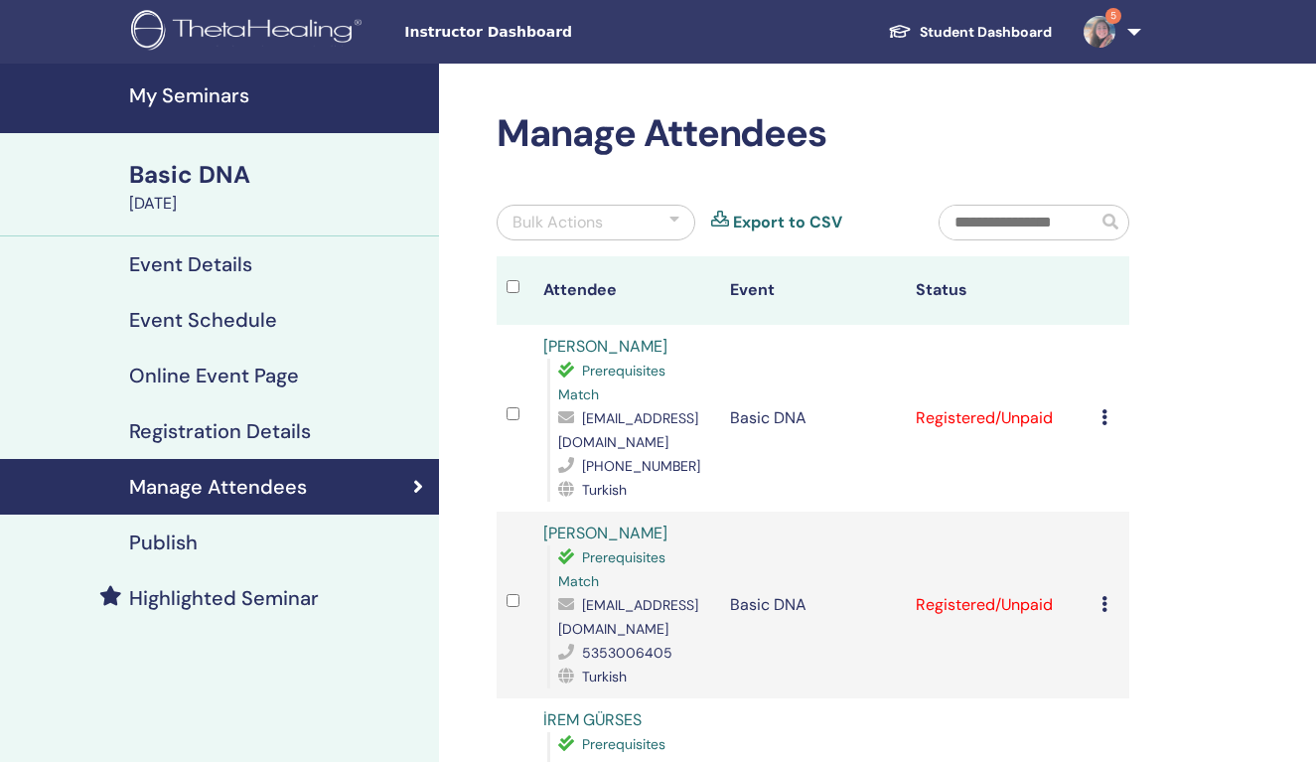 The height and width of the screenshot is (762, 1316). I want to click on h4: Event Details, so click(191, 264).